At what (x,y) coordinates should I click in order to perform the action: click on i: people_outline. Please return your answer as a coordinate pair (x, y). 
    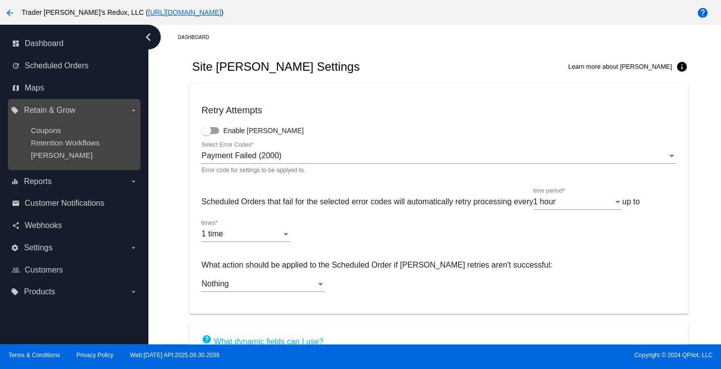
    Looking at the image, I should click on (16, 270).